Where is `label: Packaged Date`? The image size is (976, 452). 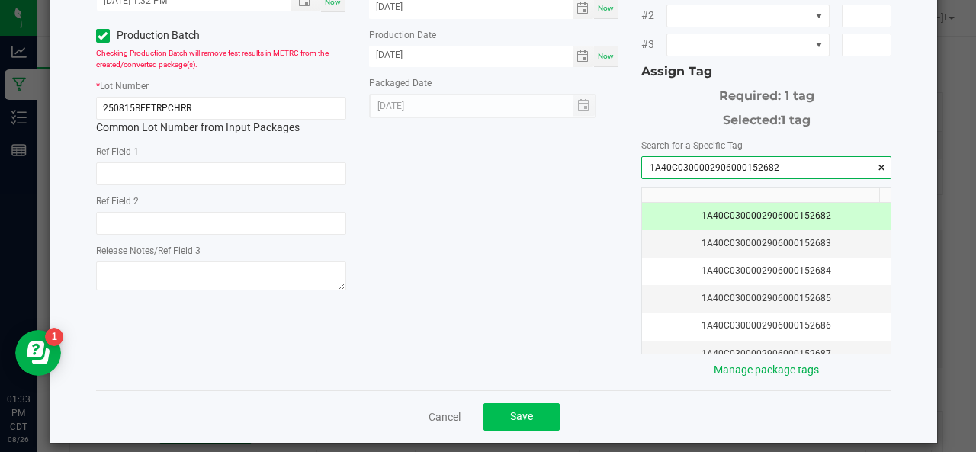
label: Packaged Date is located at coordinates (400, 83).